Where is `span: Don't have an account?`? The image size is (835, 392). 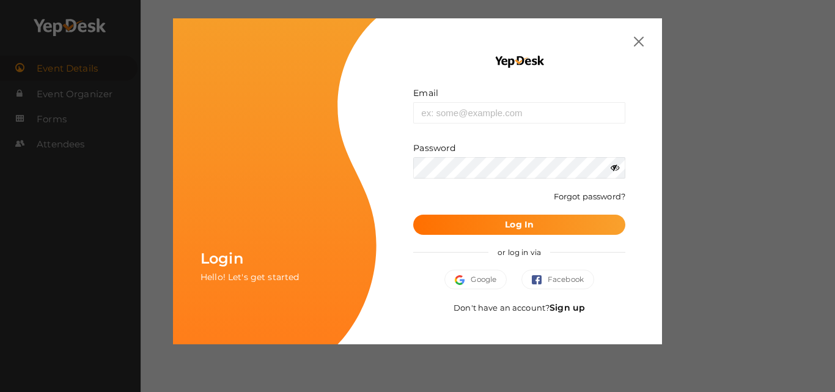 span: Don't have an account? is located at coordinates (519, 307).